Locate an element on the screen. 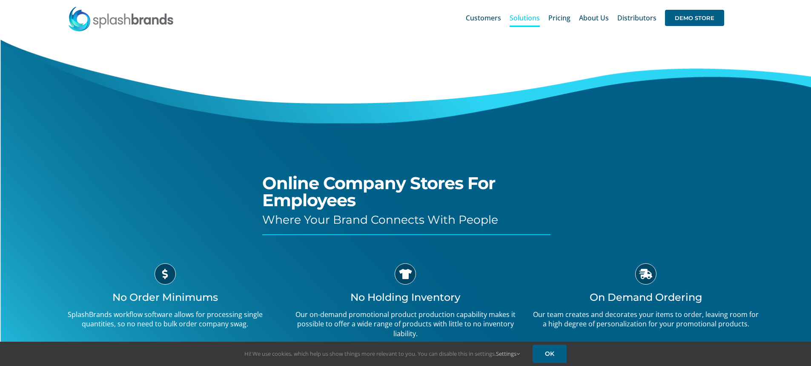  span: Customers is located at coordinates (483, 18).